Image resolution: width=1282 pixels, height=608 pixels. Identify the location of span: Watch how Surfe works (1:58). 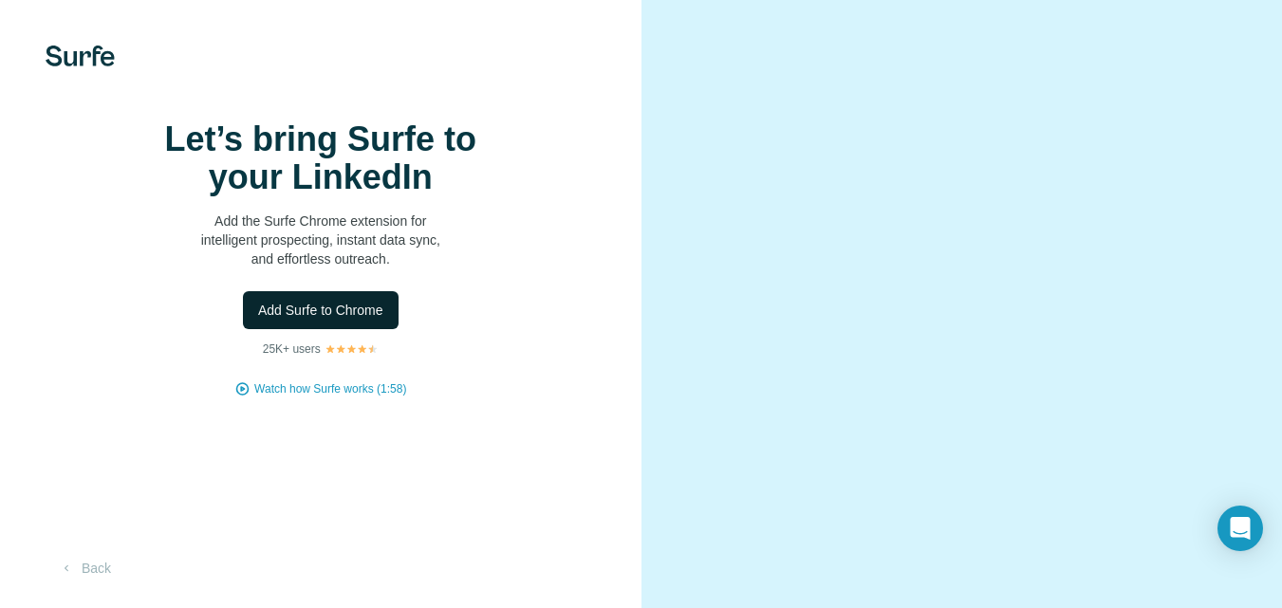
(330, 389).